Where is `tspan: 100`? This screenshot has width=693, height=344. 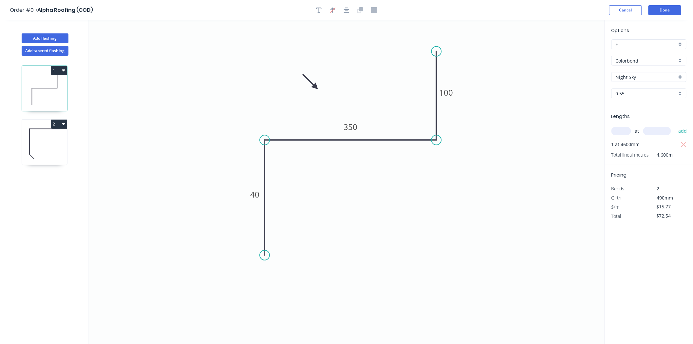
tspan: 100 is located at coordinates (447, 92).